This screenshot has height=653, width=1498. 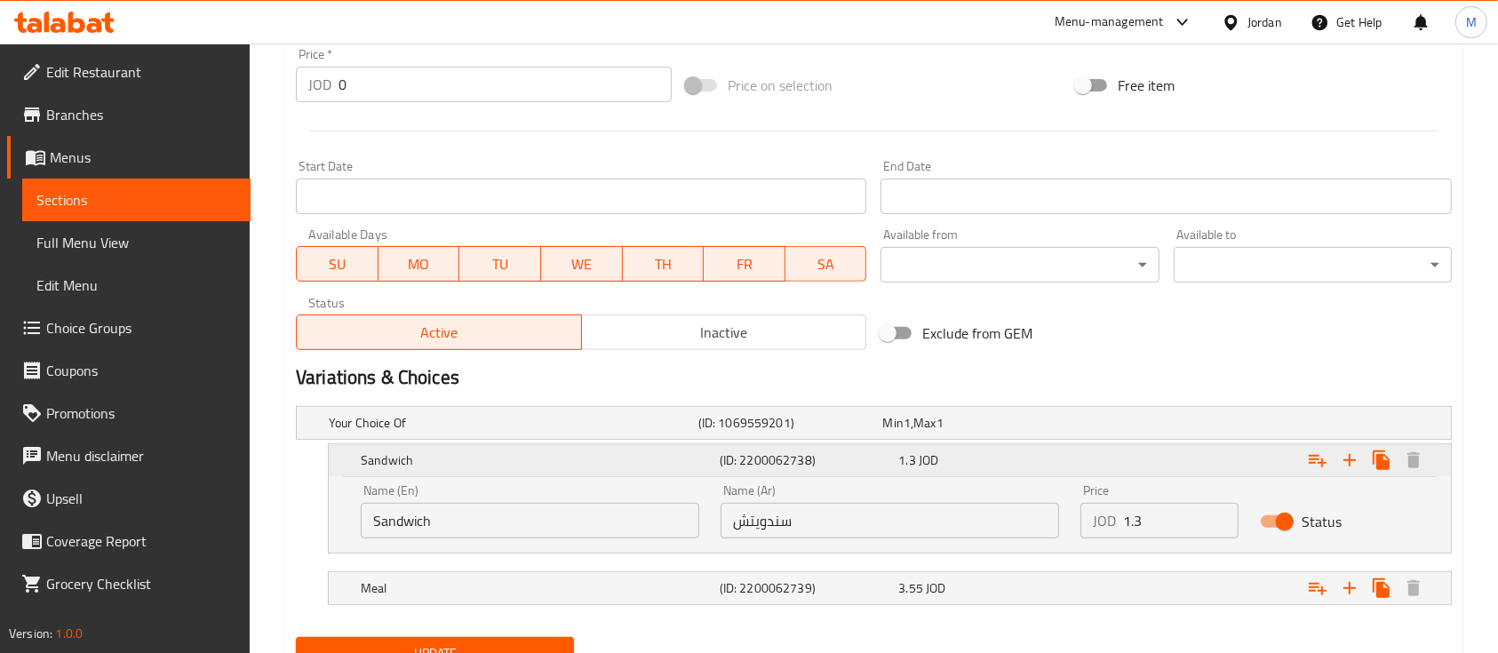 What do you see at coordinates (68, 633) in the screenshot?
I see `span: 1.0.0` at bounding box center [68, 633].